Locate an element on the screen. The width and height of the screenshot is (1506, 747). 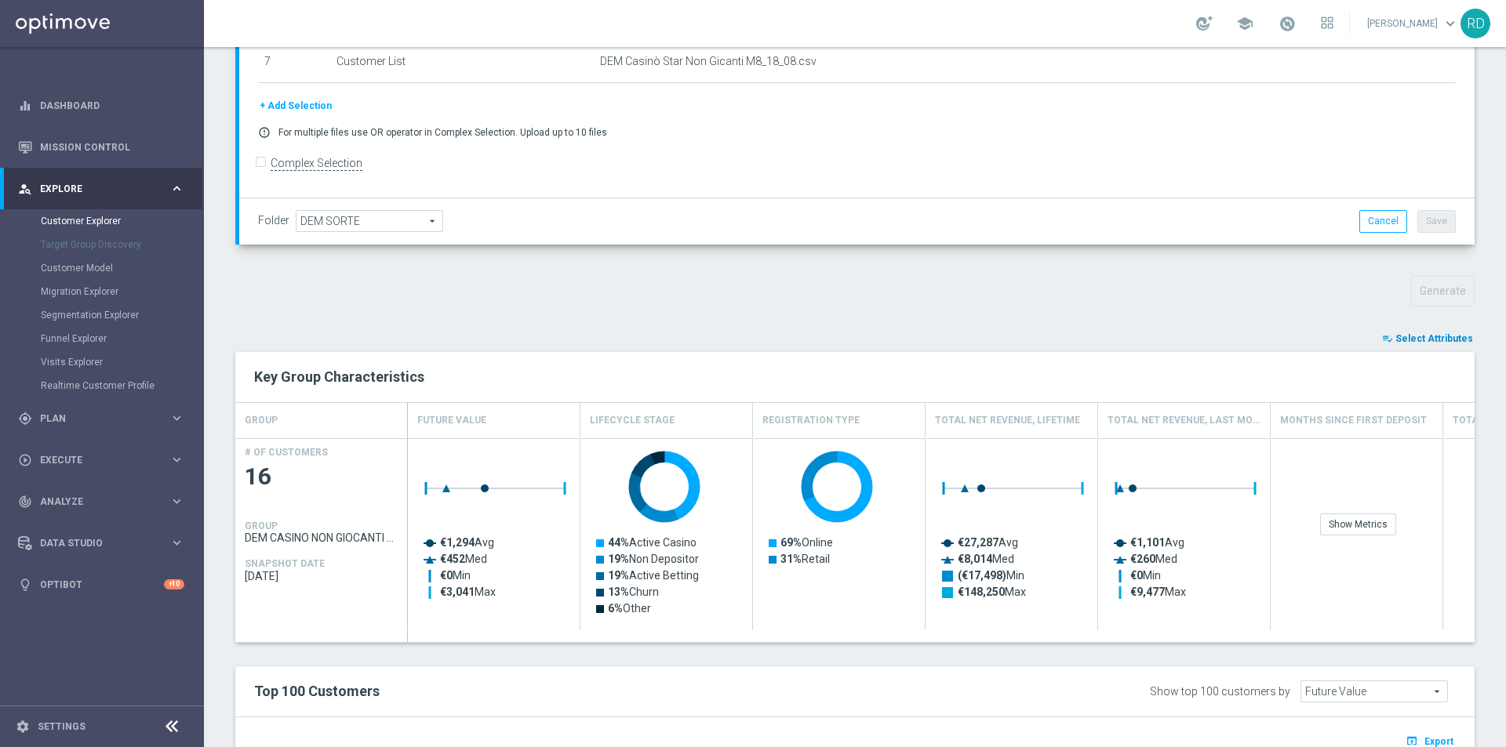
h4: # OF CUSTOMERS is located at coordinates (286, 453).